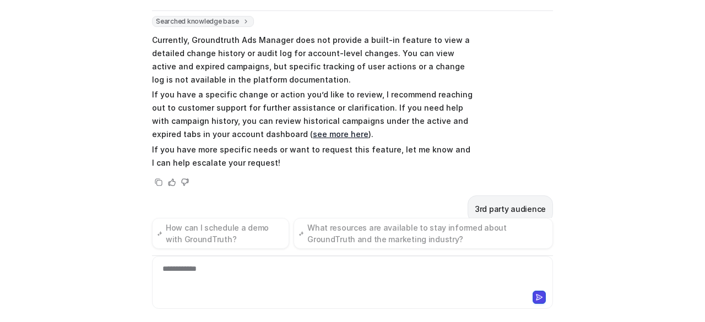 The height and width of the screenshot is (322, 705). I want to click on button: What resources are available to stay informed about GroundTruth and the marketing industry?, so click(423, 234).